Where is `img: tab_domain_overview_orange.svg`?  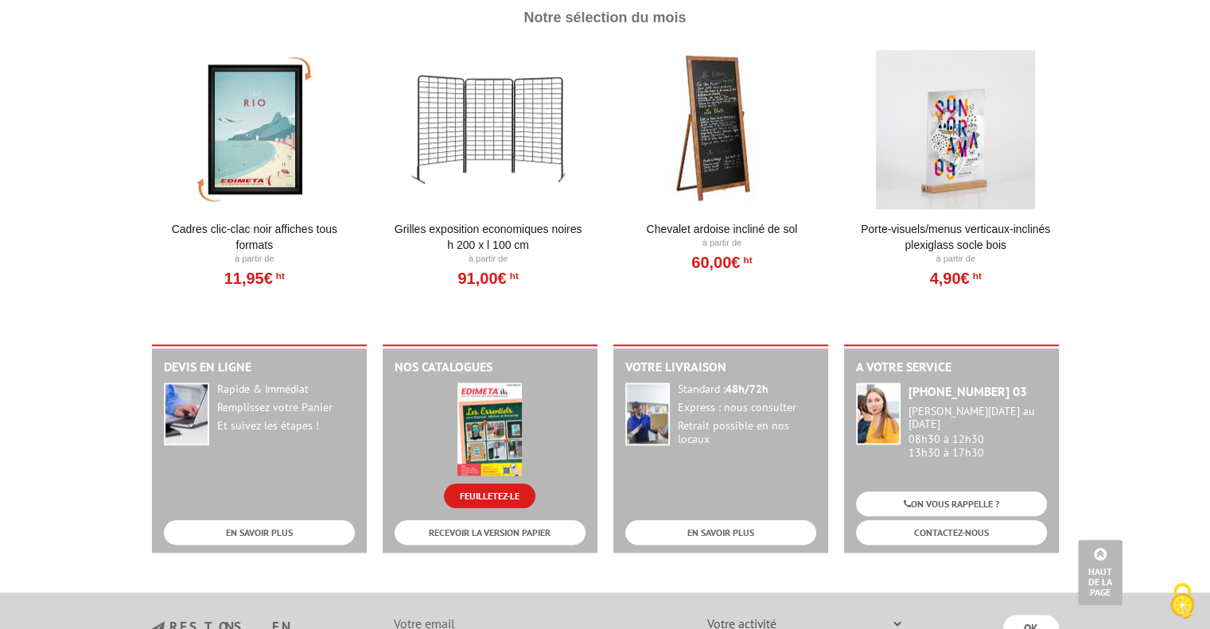 img: tab_domain_overview_orange.svg is located at coordinates (71, 99).